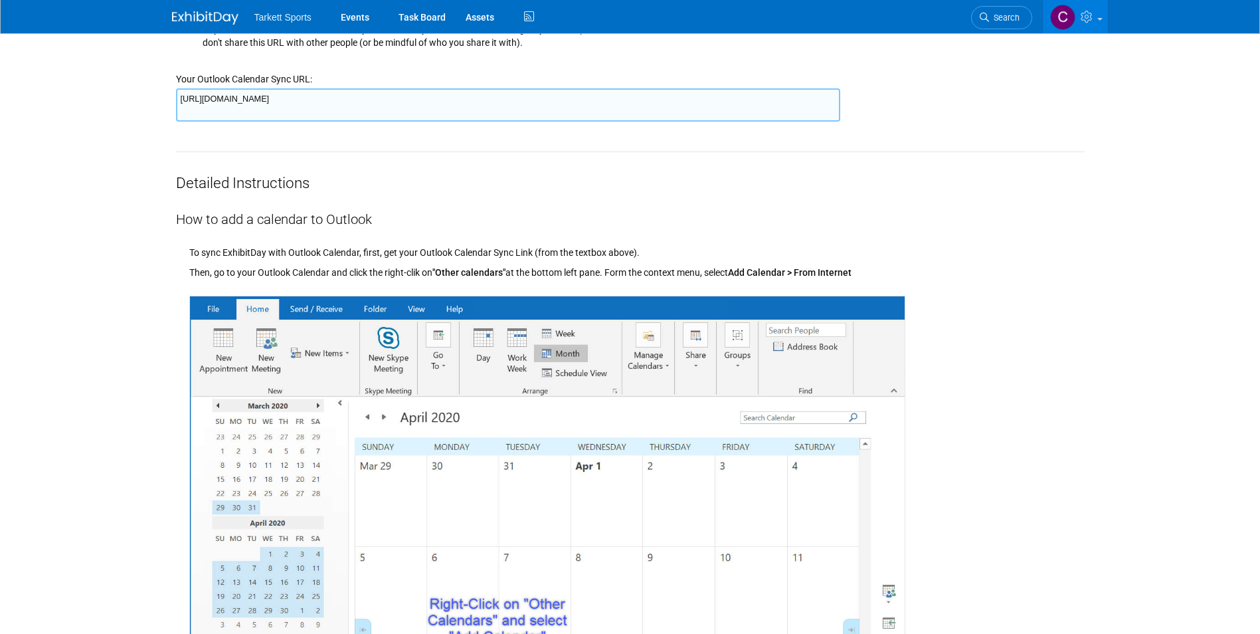 The width and height of the screenshot is (1260, 634). Describe the element at coordinates (1005, 17) in the screenshot. I see `span: Search` at that location.